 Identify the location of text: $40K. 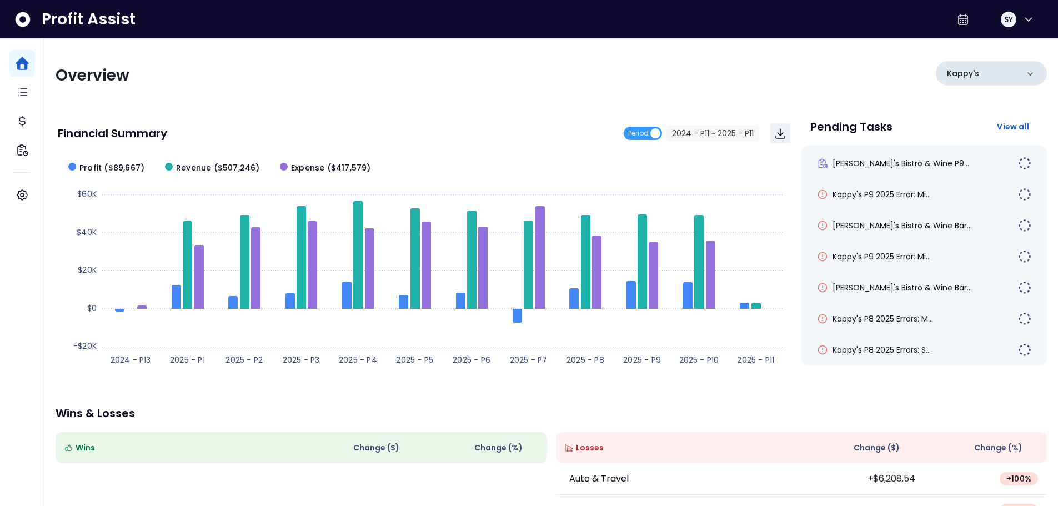
(87, 232).